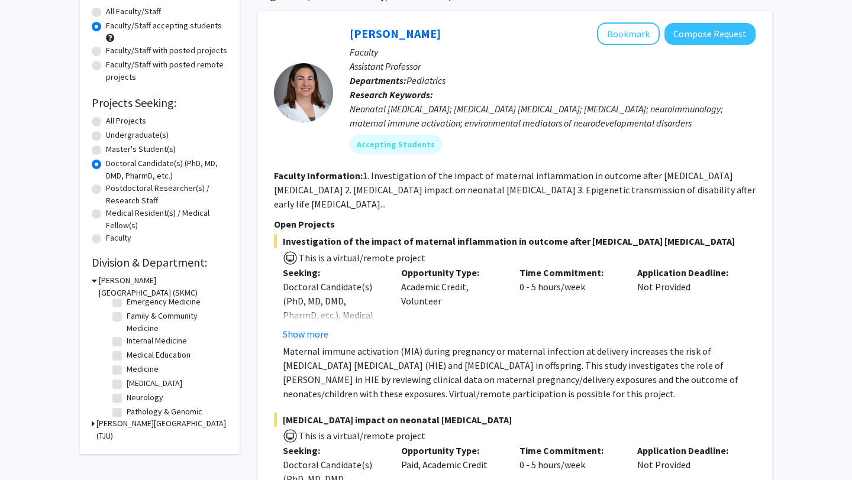  What do you see at coordinates (452, 304) in the screenshot?
I see `div: Academic Credit, Volunteer` at bounding box center [452, 304].